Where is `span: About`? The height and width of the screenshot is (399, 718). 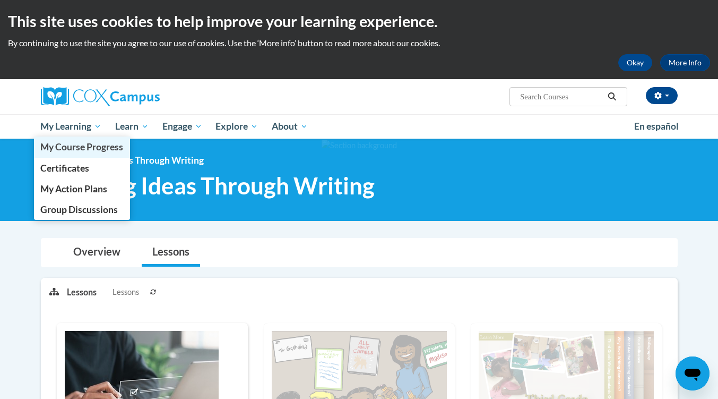 span: About is located at coordinates (290, 126).